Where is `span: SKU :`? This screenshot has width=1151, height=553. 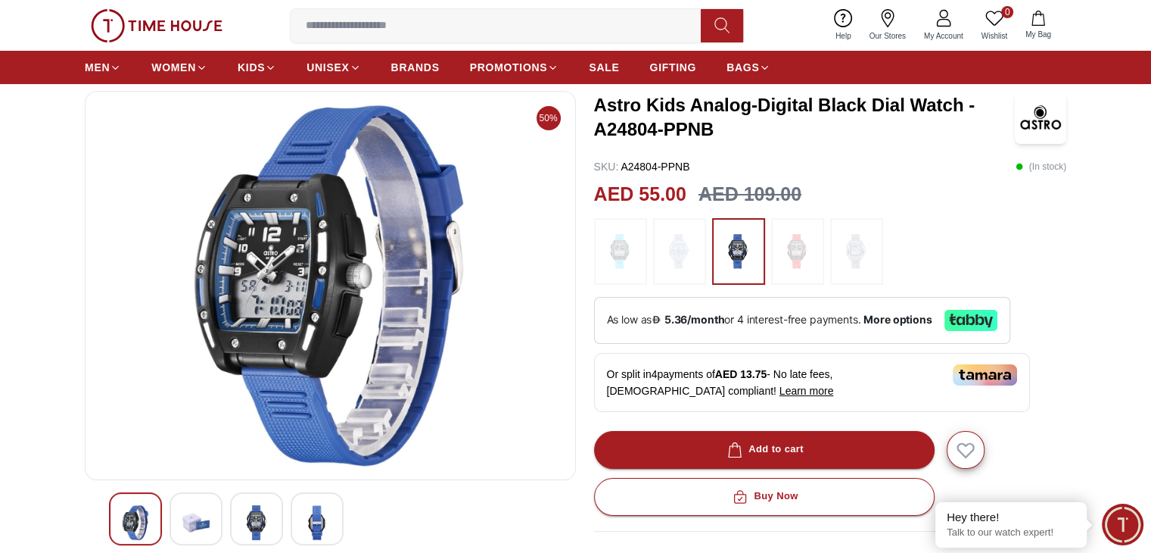
span: SKU : is located at coordinates (606, 167).